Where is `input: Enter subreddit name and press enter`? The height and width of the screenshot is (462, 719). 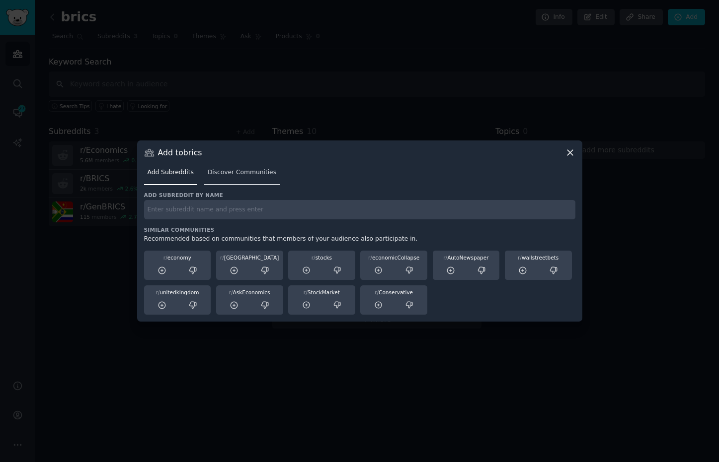 input: Enter subreddit name and press enter is located at coordinates (360, 210).